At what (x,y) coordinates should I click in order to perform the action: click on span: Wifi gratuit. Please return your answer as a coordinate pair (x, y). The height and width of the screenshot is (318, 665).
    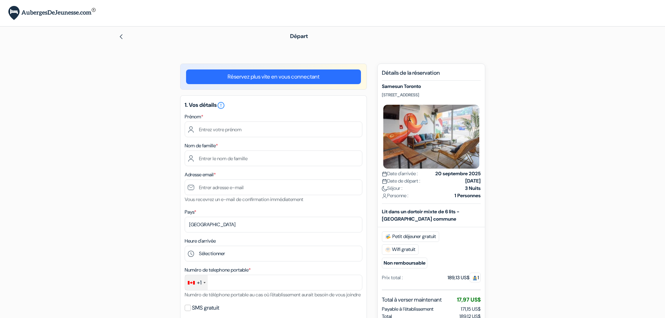
    Looking at the image, I should click on (400, 249).